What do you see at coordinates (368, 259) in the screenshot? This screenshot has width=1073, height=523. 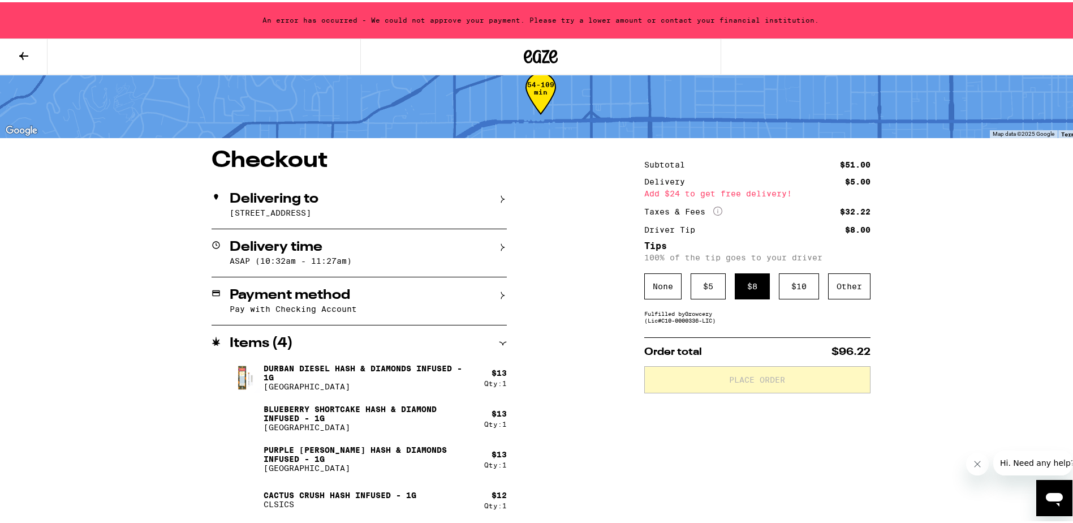 I see `p: ASAP (10:32am - 11:27am)` at bounding box center [368, 259].